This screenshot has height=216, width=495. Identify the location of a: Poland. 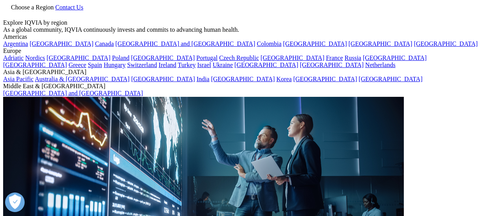
(121, 58).